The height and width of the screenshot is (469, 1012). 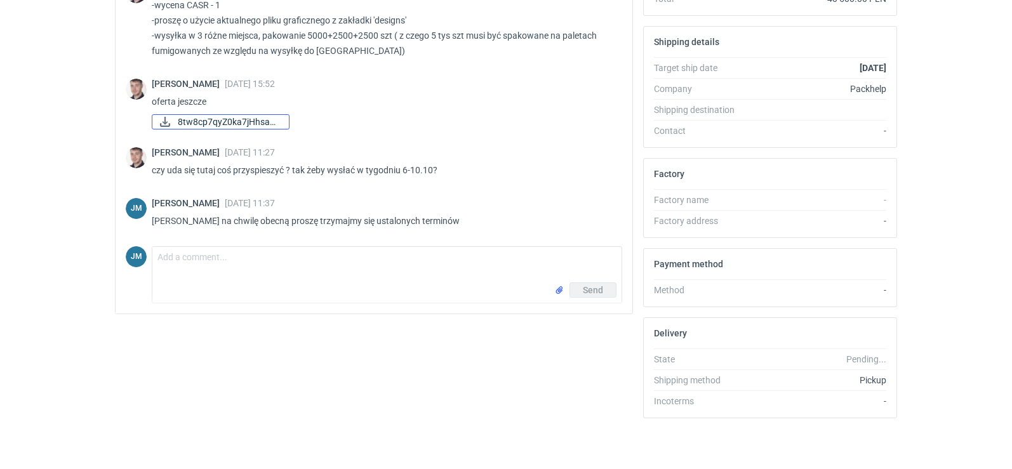 What do you see at coordinates (700, 200) in the screenshot?
I see `div: Factory name` at bounding box center [700, 200].